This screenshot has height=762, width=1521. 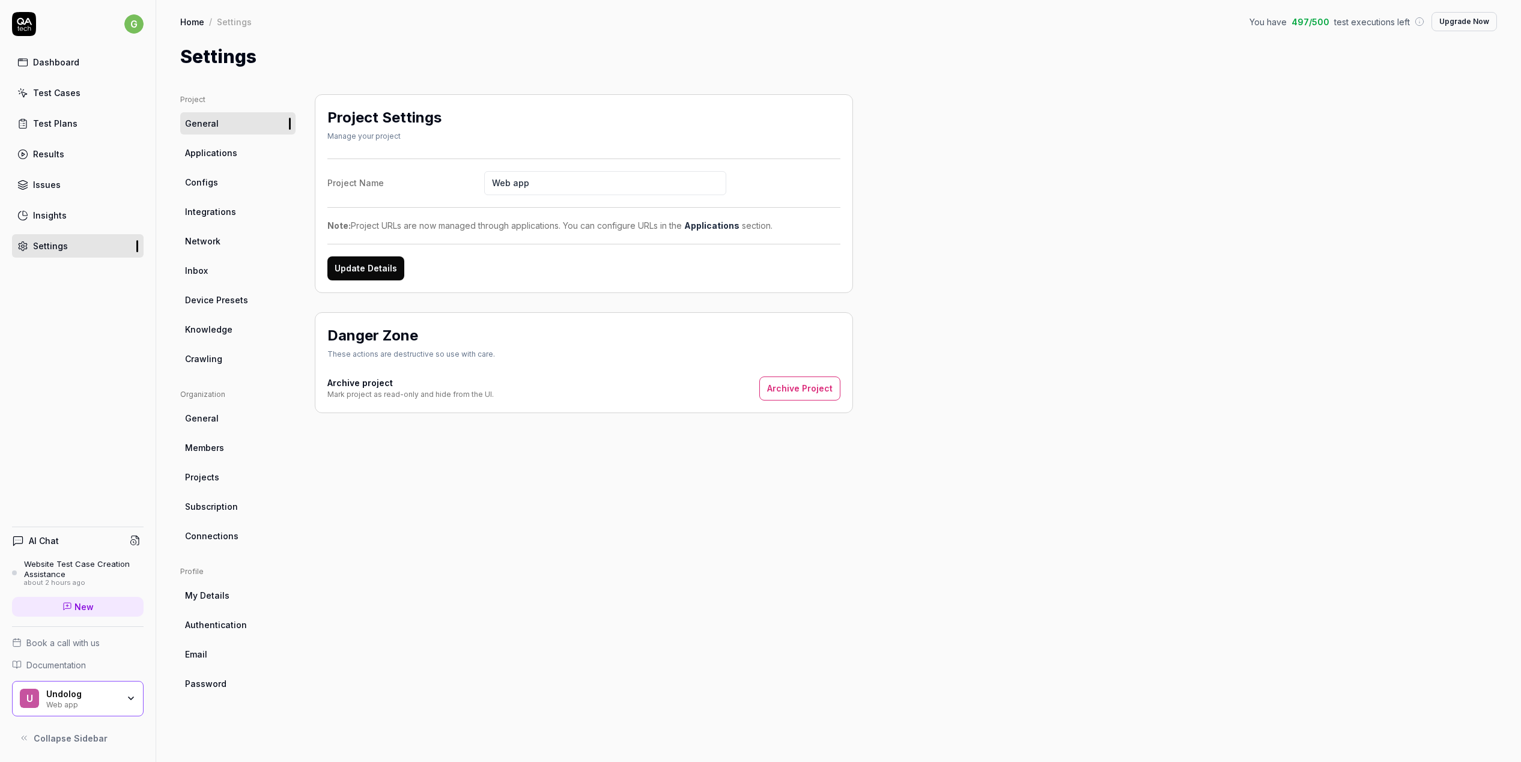 What do you see at coordinates (1464, 22) in the screenshot?
I see `button: Upgrade Now` at bounding box center [1464, 22].